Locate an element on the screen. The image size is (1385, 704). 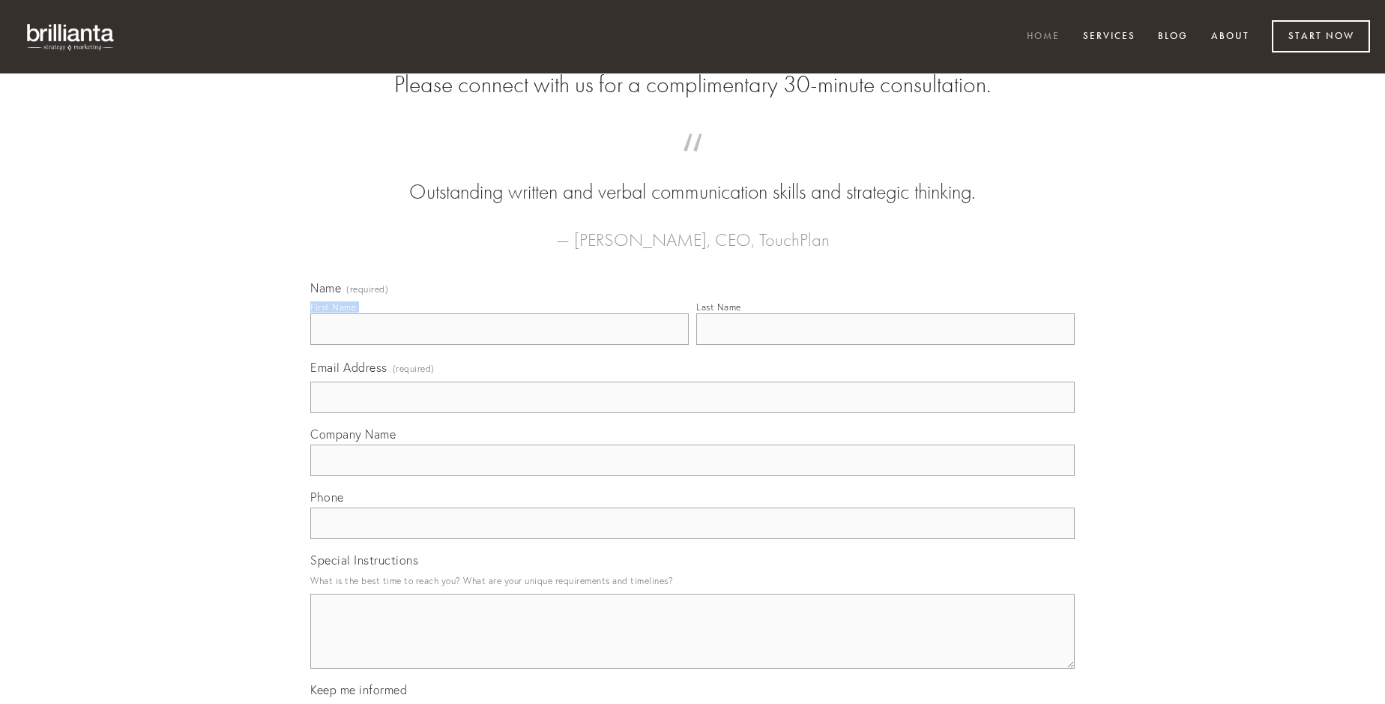
div: First Name is located at coordinates (333, 307).